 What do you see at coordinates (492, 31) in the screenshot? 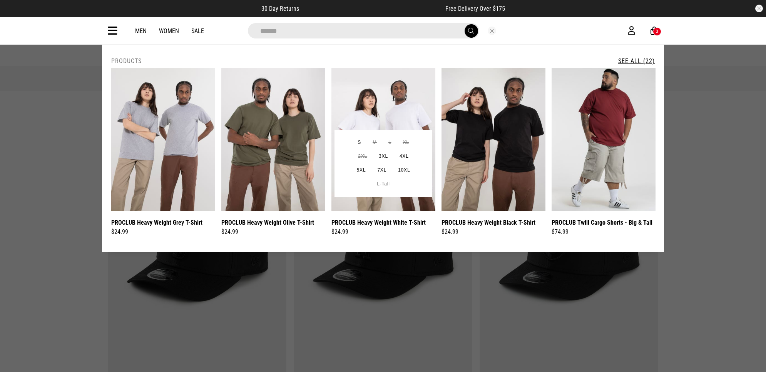
I see `button: Close search` at bounding box center [492, 31].